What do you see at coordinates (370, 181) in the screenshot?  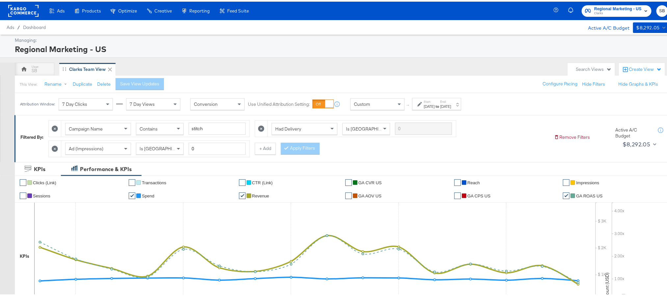 I see `span: GA CVR US` at bounding box center [370, 181].